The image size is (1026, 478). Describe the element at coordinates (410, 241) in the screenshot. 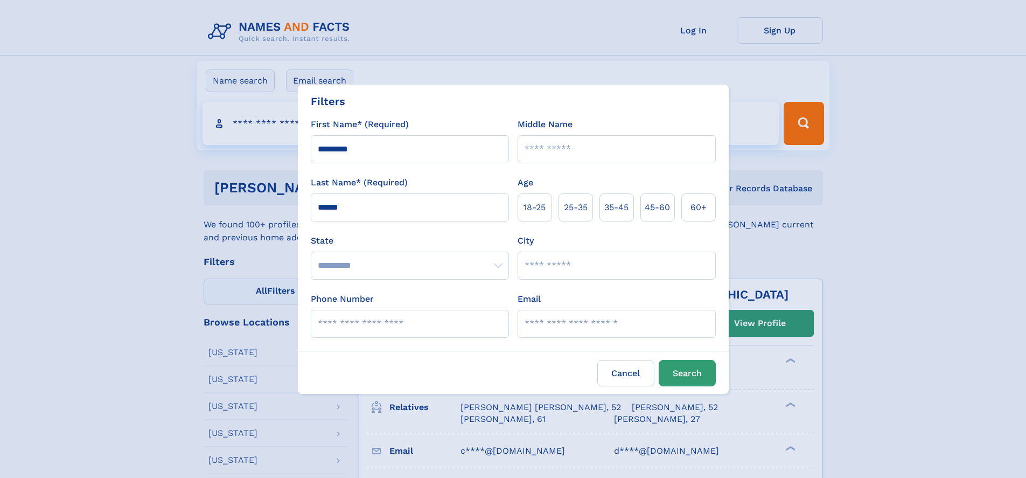

I see `label: State` at that location.